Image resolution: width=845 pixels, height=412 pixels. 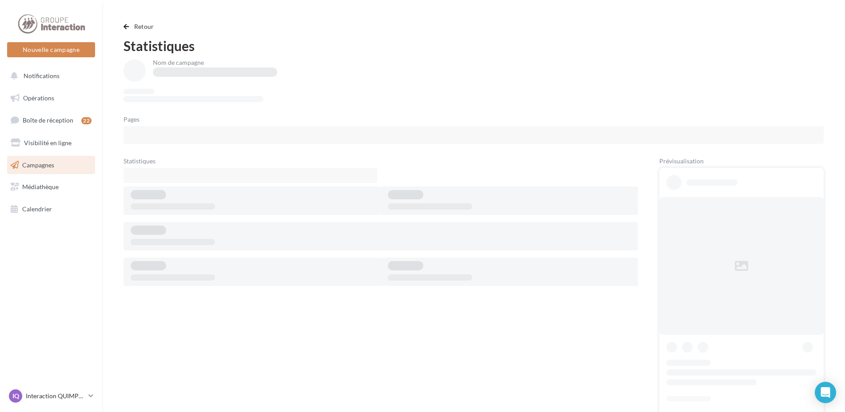 I want to click on span: Boîte de réception, so click(x=48, y=120).